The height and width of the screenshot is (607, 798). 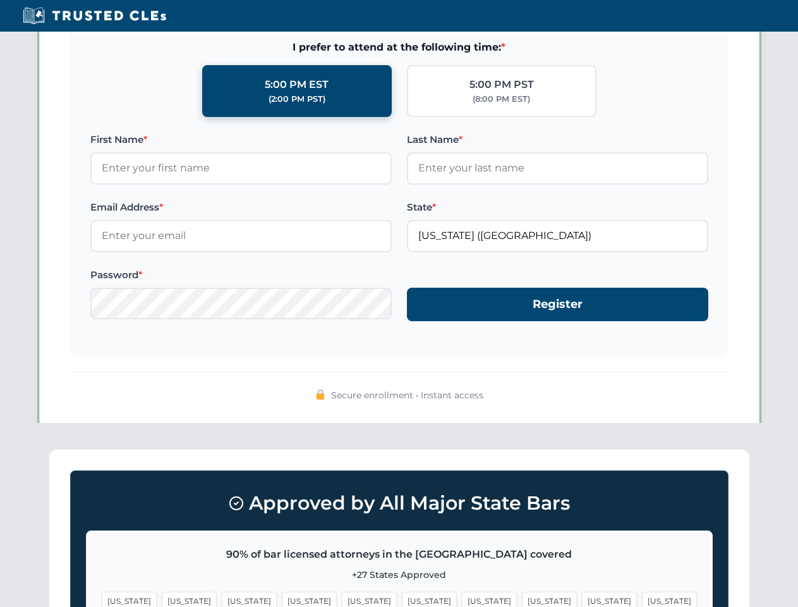 What do you see at coordinates (399, 503) in the screenshot?
I see `h3: Approved by All Major State Bars` at bounding box center [399, 503].